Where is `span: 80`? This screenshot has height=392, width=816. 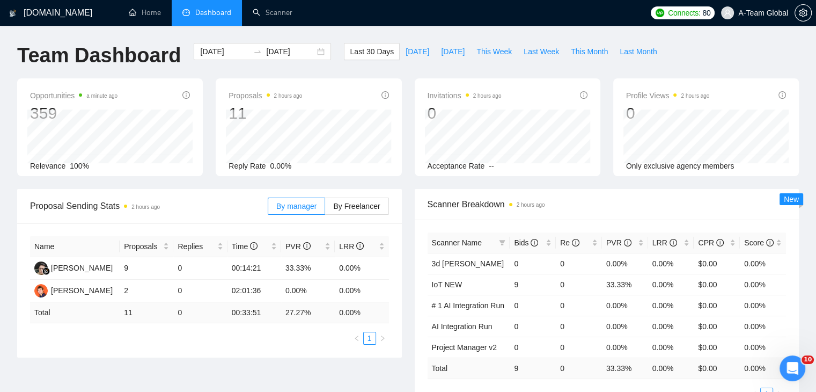
span: 80 is located at coordinates (706, 13).